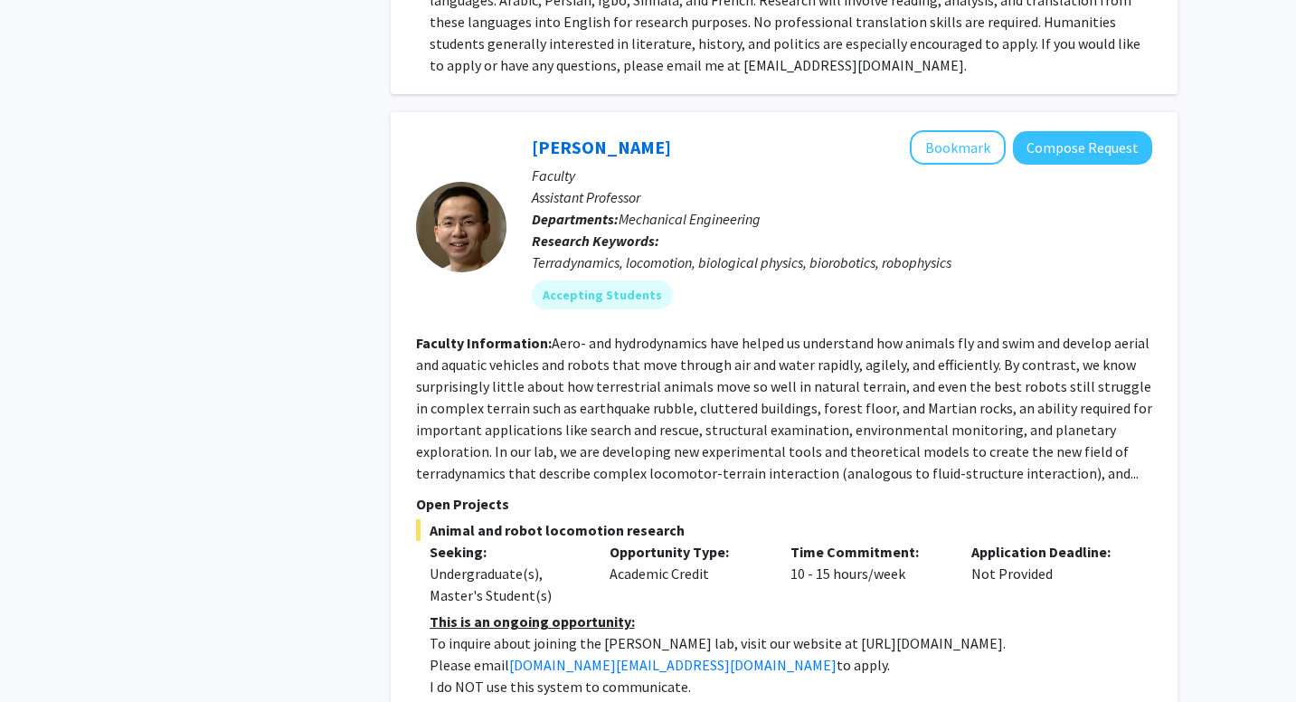 Image resolution: width=1296 pixels, height=702 pixels. Describe the element at coordinates (689, 219) in the screenshot. I see `span: Mechanical Engineering` at that location.